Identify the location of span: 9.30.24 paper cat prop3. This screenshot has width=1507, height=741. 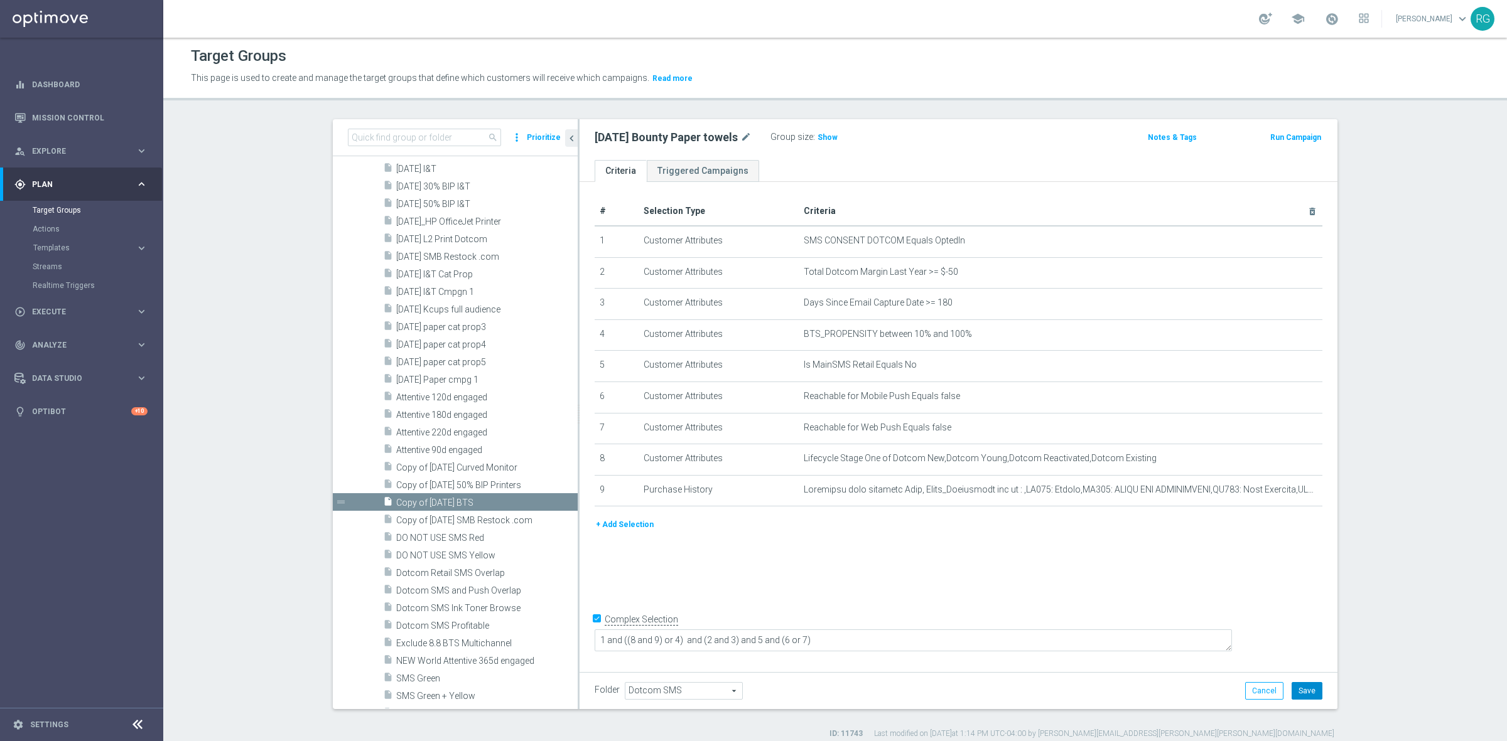
(487, 327).